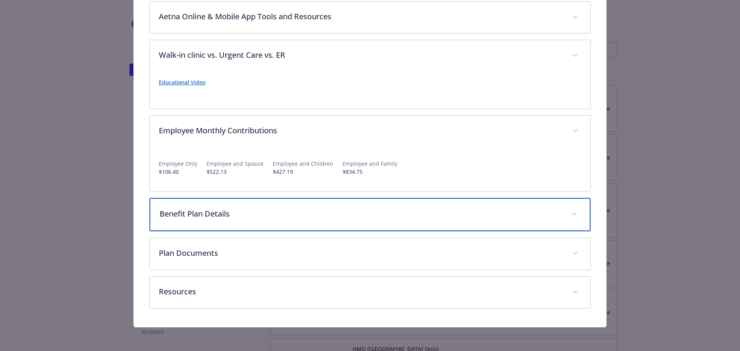 This screenshot has width=740, height=351. I want to click on p: Employee and Family, so click(370, 164).